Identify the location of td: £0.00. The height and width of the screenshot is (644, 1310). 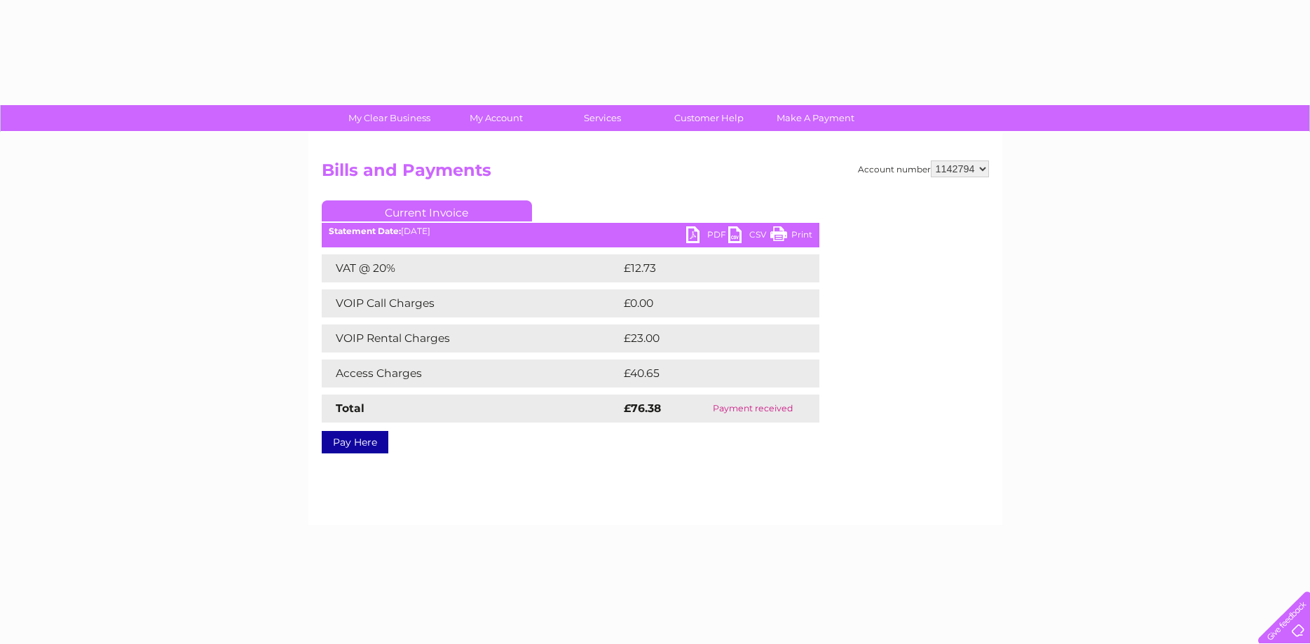
(704, 303).